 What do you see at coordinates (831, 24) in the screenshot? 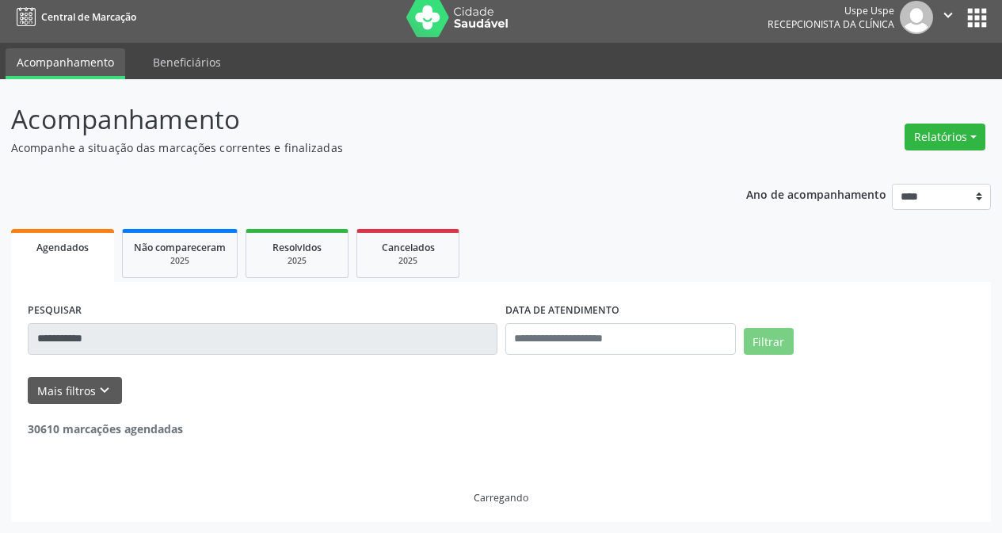
I see `span: Recepcionista da clínica` at bounding box center [831, 24].